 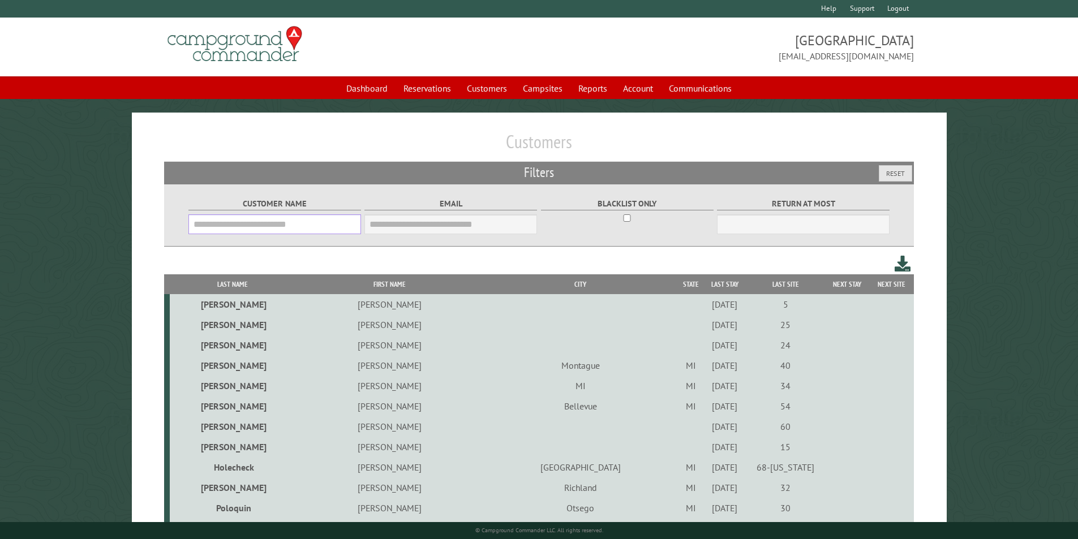 What do you see at coordinates (580, 528) in the screenshot?
I see `td: Paw Paw` at bounding box center [580, 528].